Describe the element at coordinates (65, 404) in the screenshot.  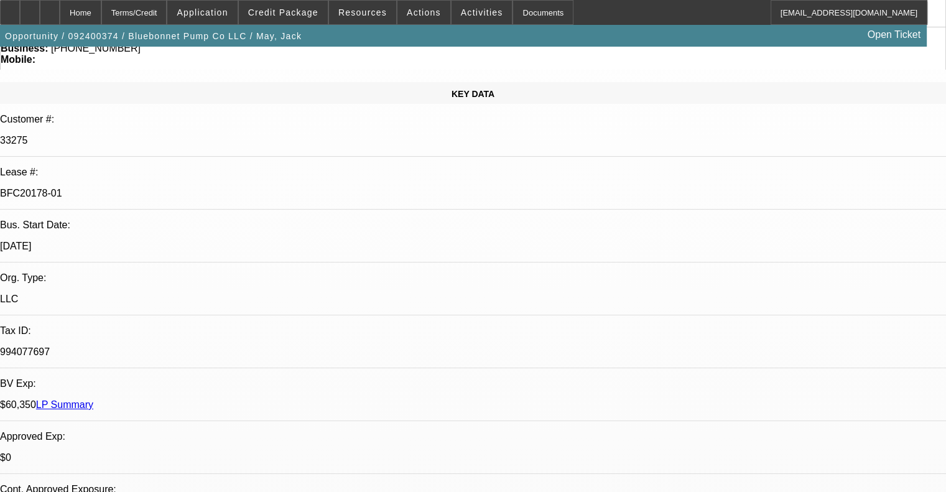
I see `a: LP Summary` at that location.